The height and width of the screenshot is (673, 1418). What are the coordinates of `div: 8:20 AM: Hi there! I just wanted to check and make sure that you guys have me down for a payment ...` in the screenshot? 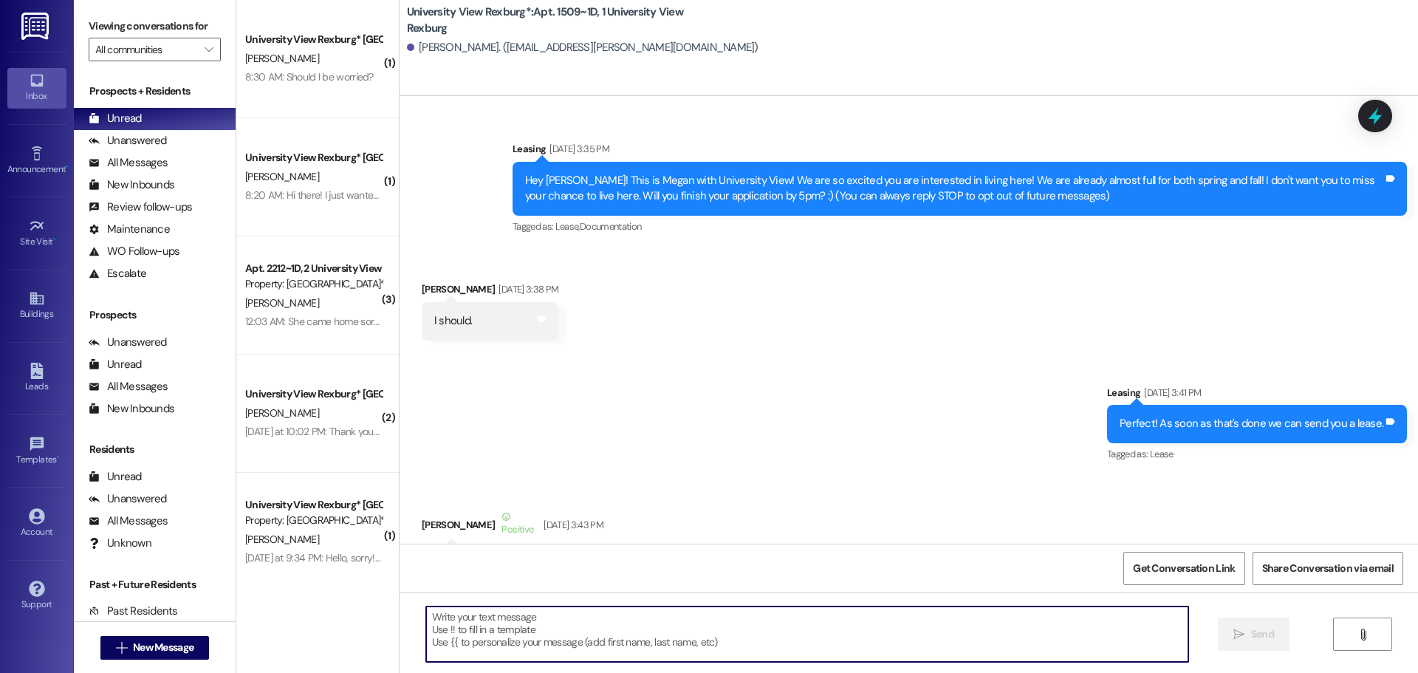 It's located at (473, 195).